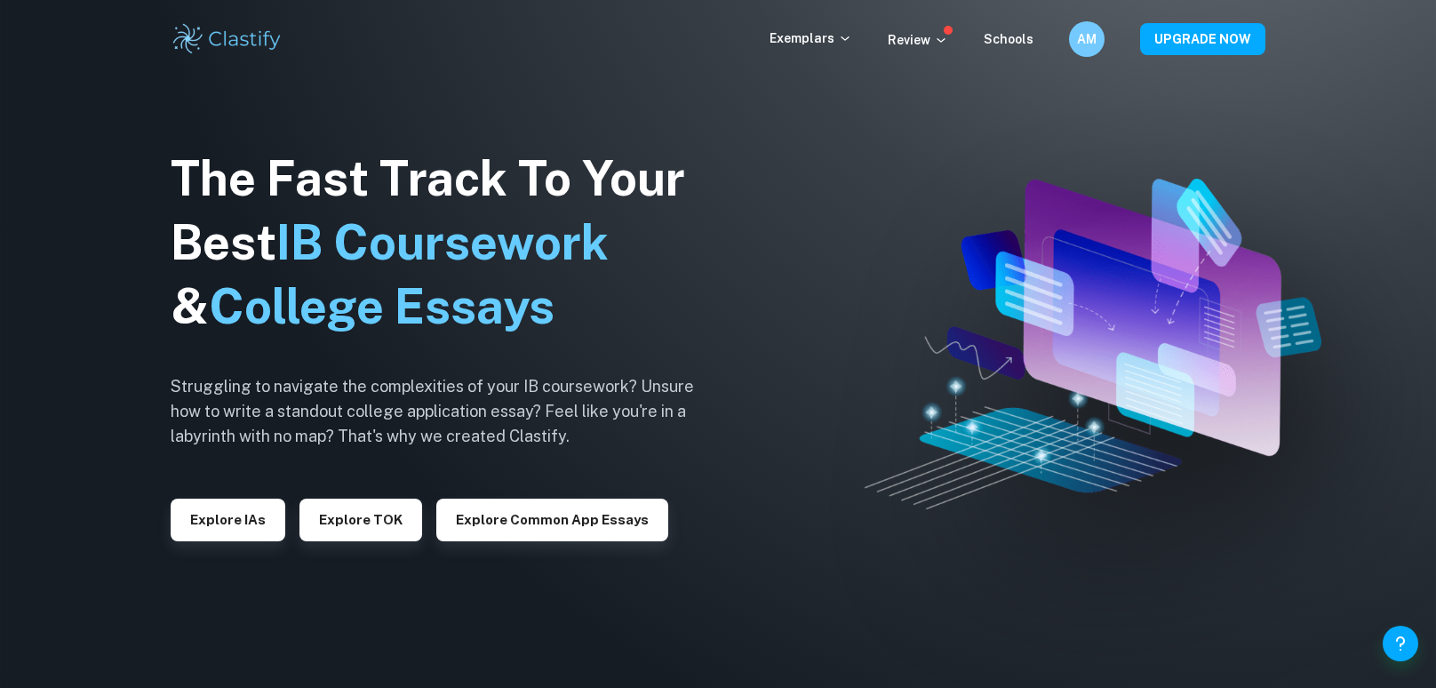 Image resolution: width=1436 pixels, height=688 pixels. What do you see at coordinates (1087, 39) in the screenshot?
I see `button: AM` at bounding box center [1087, 39].